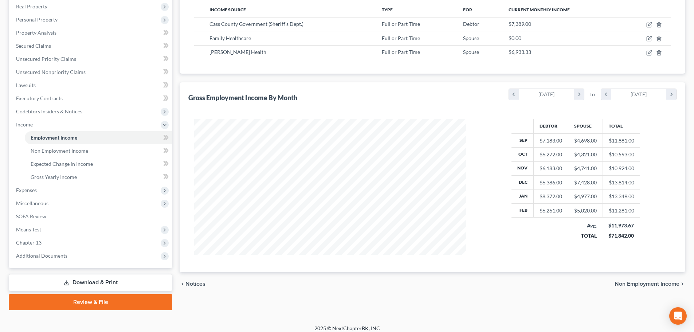 The width and height of the screenshot is (694, 332). What do you see at coordinates (90, 302) in the screenshot?
I see `a: Review & File` at bounding box center [90, 302].